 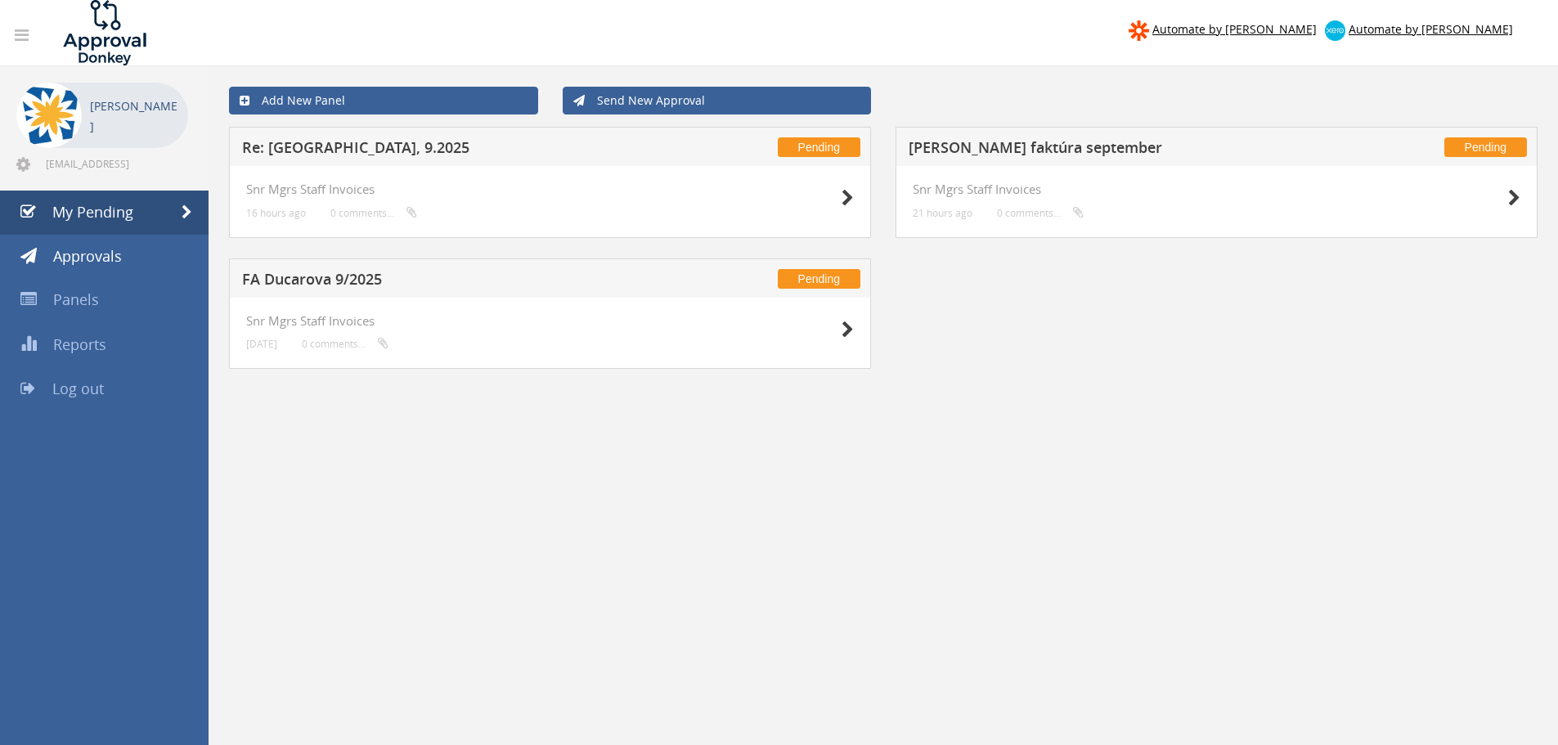 What do you see at coordinates (276, 213) in the screenshot?
I see `small: 16 hours ago` at bounding box center [276, 213].